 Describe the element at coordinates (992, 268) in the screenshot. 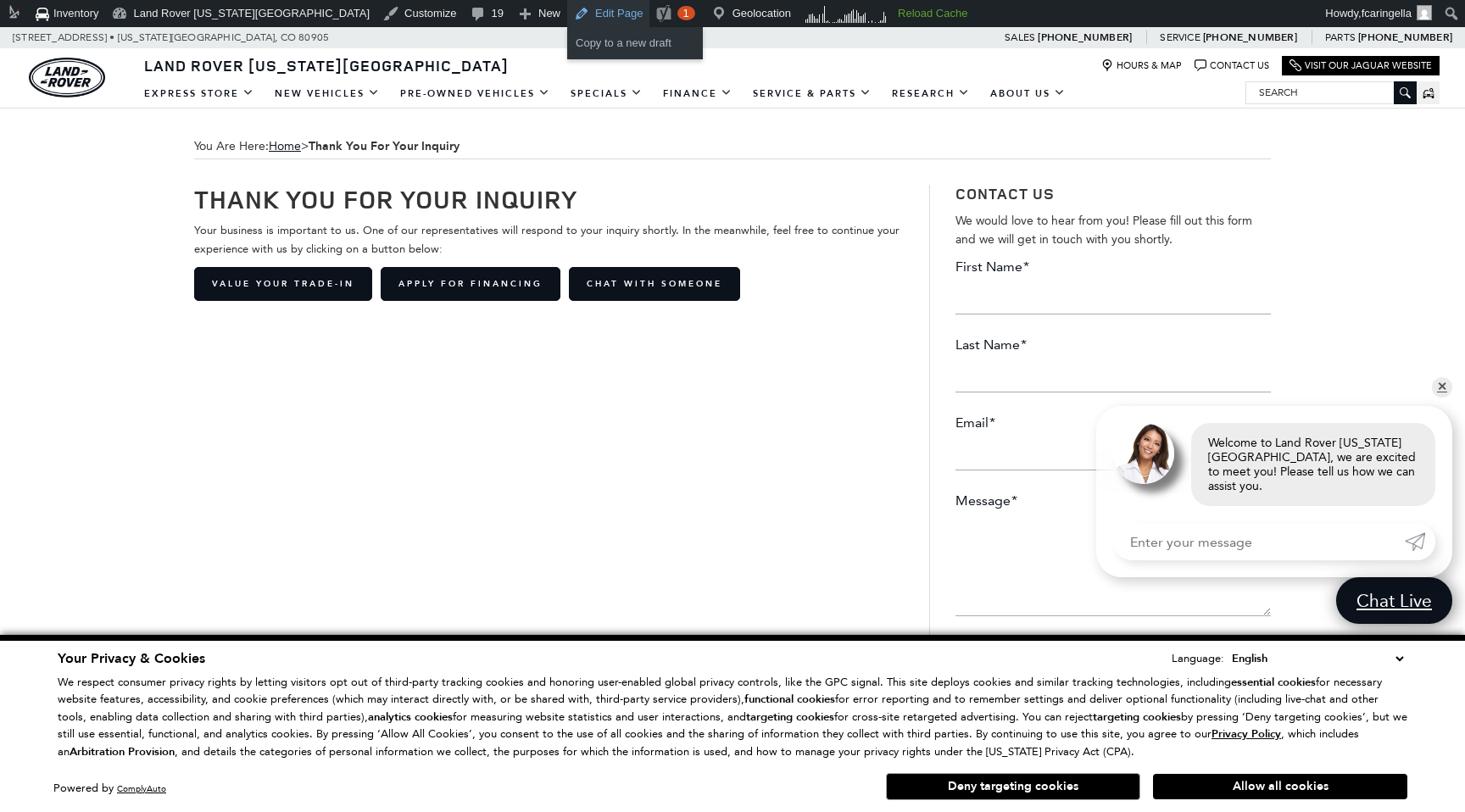

I see `label: First Name` at that location.